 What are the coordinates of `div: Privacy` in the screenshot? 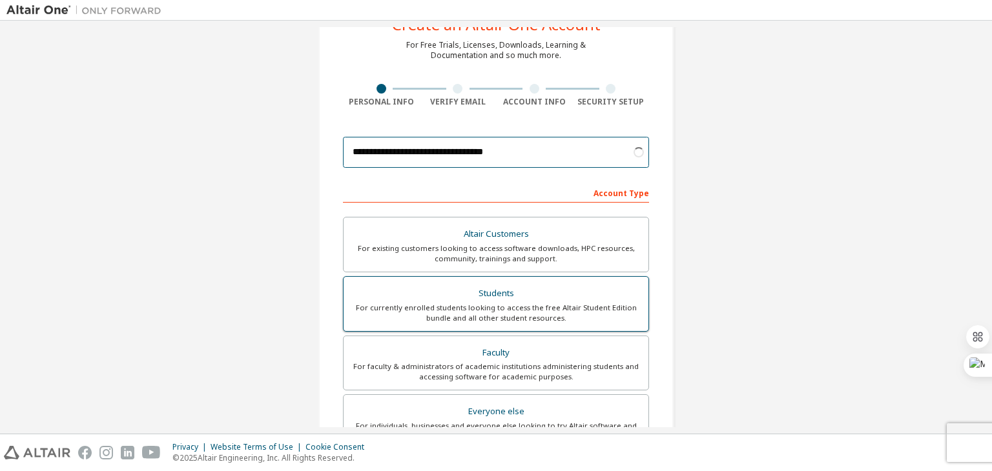 It's located at (191, 447).